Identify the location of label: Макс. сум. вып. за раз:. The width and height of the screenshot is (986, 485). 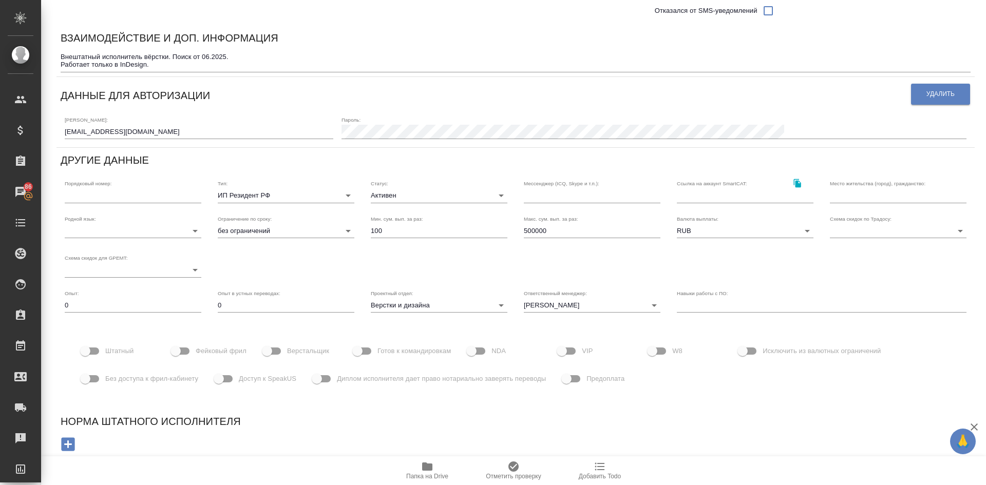
(551, 219).